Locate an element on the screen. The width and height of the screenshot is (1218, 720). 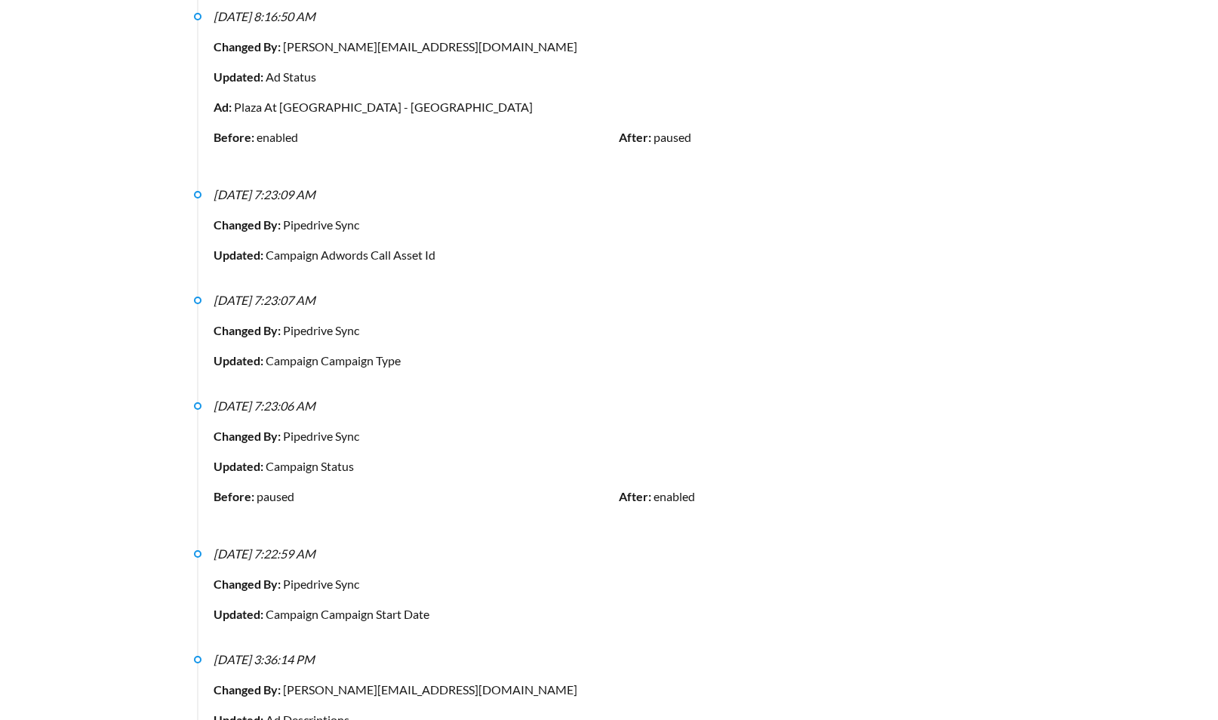
div: Campaign Adwords Call Asset Id is located at coordinates (619, 255).